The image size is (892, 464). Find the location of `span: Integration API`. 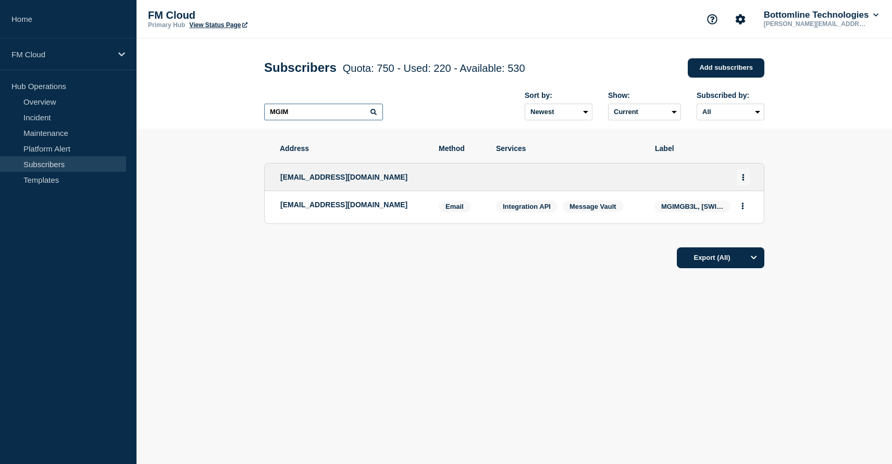

span: Integration API is located at coordinates (527, 206).